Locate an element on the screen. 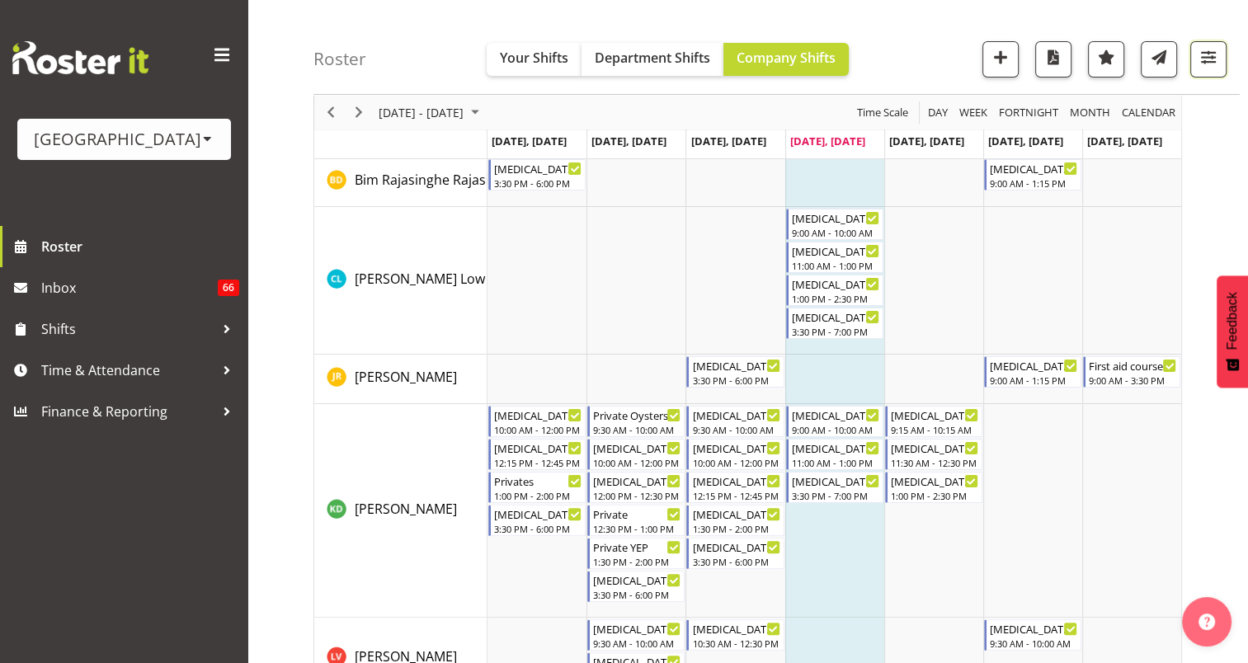 The width and height of the screenshot is (1248, 663). span: Time & Attendance is located at coordinates (128, 370).